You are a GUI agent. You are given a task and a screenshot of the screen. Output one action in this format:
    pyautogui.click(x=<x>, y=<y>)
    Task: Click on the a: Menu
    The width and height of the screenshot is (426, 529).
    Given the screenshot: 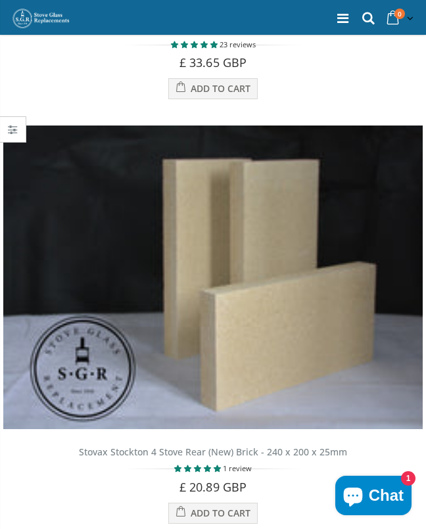 What is the action you would take?
    pyautogui.click(x=342, y=18)
    